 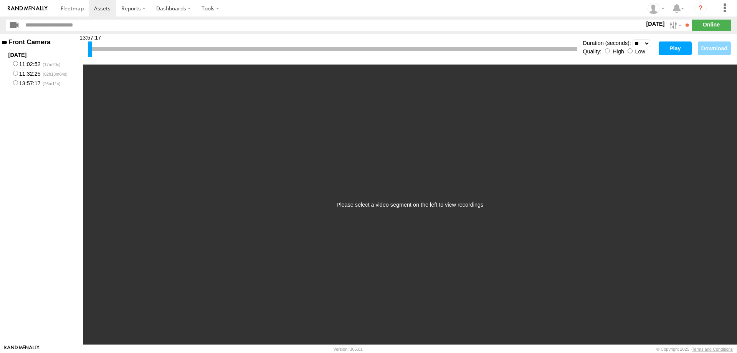 What do you see at coordinates (348, 349) in the screenshot?
I see `div: Version: 305.01` at bounding box center [348, 349].